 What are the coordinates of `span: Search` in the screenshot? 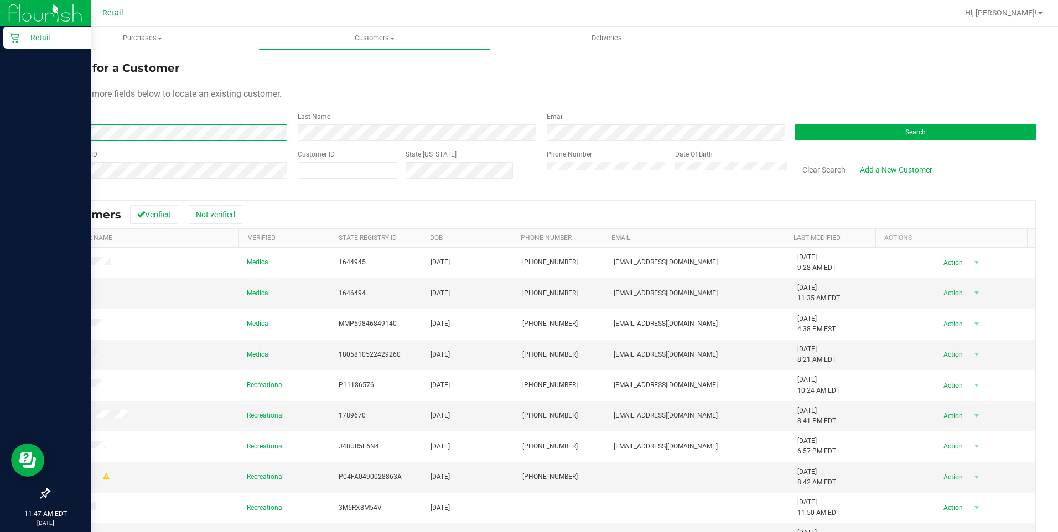 It's located at (915, 132).